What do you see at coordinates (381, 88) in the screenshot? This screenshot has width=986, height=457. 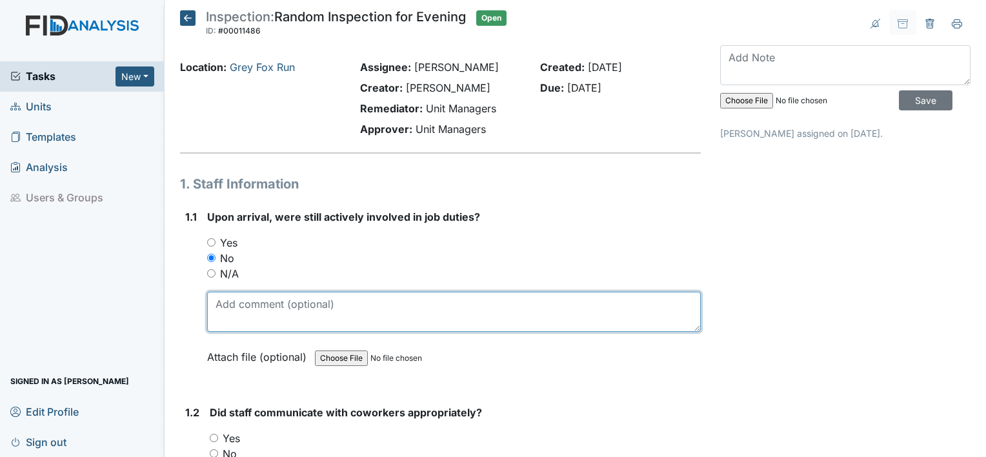 I see `strong: Creator:` at bounding box center [381, 88].